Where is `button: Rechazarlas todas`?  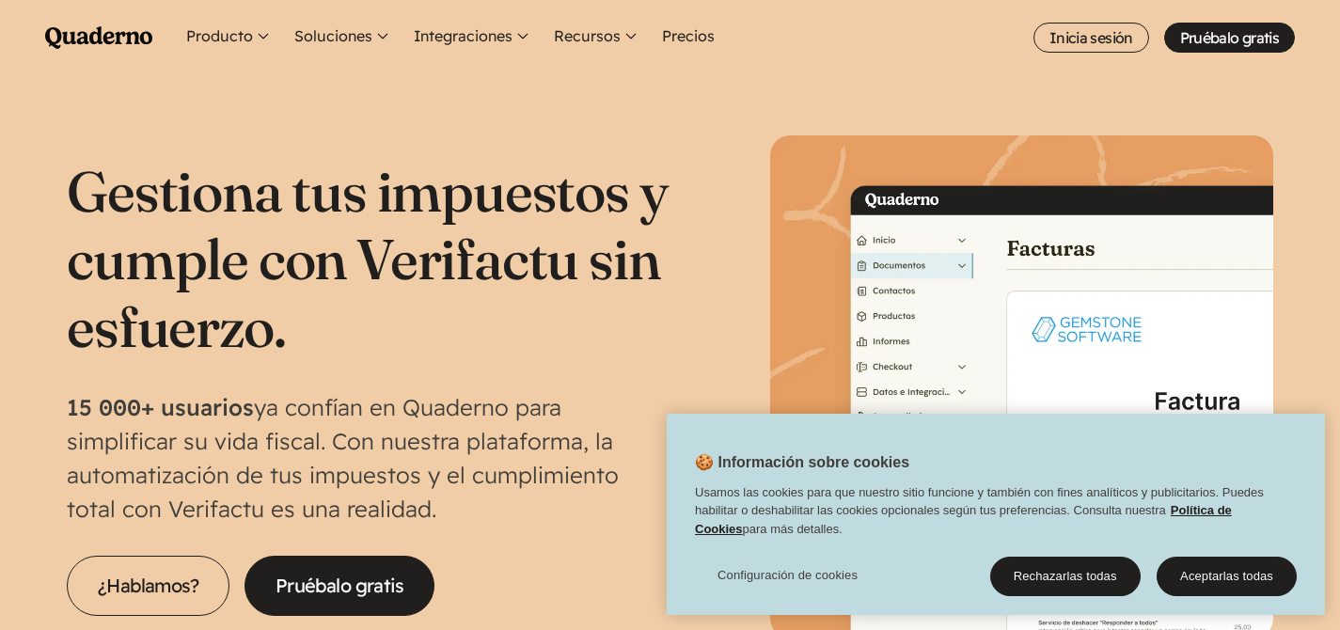 button: Rechazarlas todas is located at coordinates (1065, 576).